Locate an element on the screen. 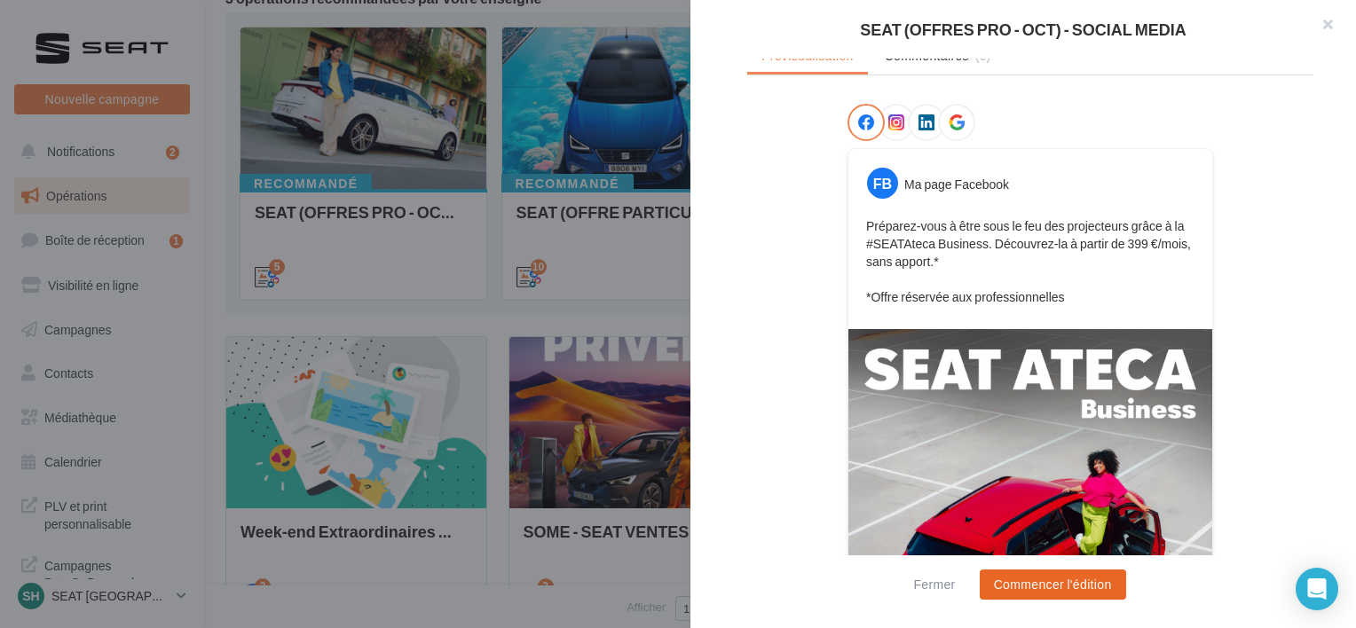 The width and height of the screenshot is (1356, 628). div: Open Intercom Messenger is located at coordinates (1317, 589).